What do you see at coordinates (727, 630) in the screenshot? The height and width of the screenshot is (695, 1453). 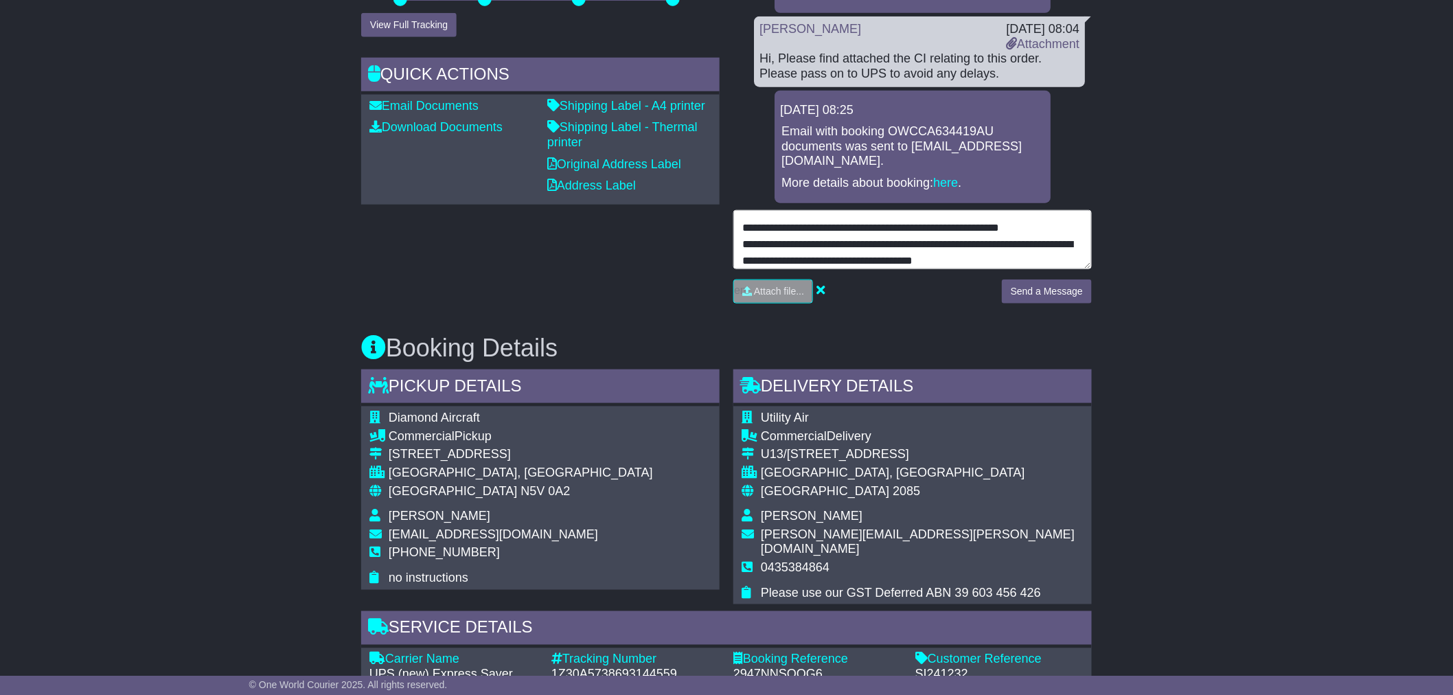 I see `div: Service Details` at bounding box center [727, 630].